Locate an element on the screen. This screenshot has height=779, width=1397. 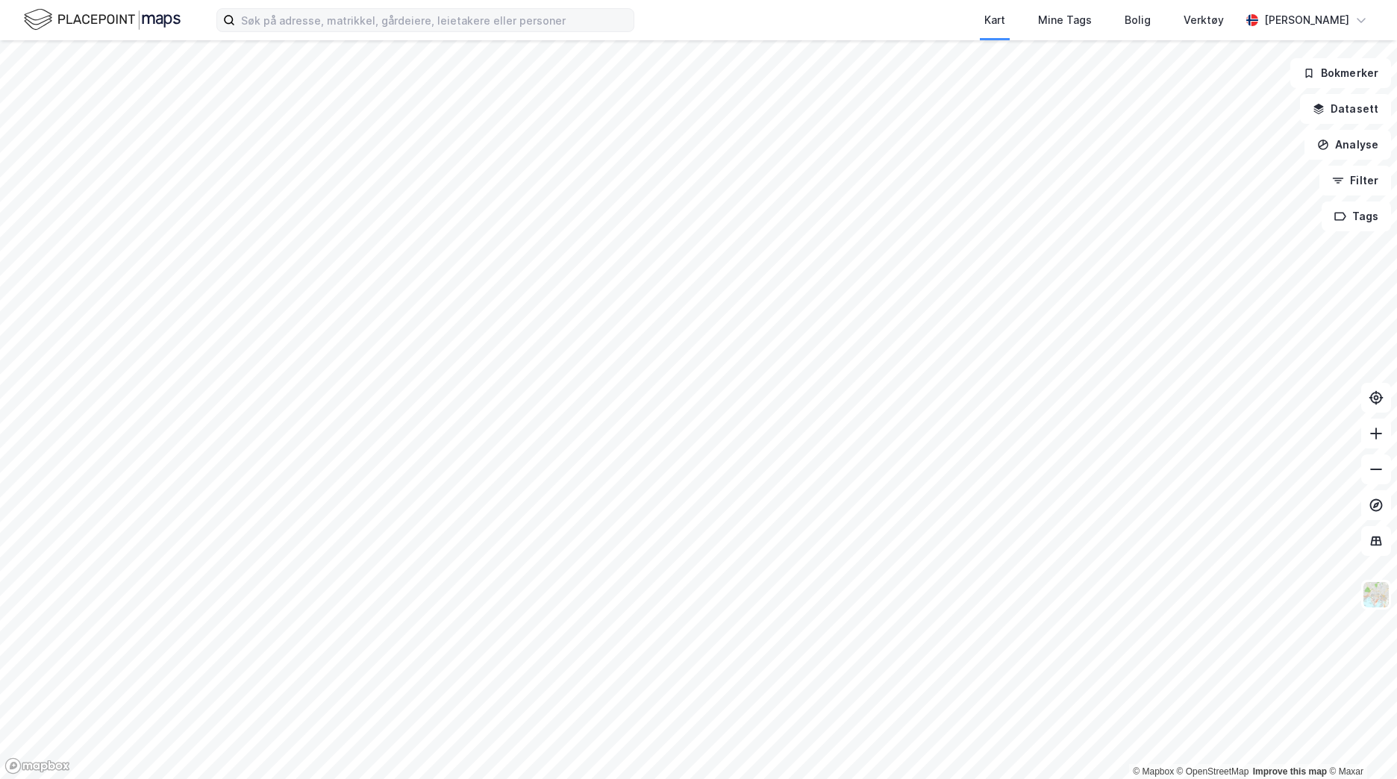
div: Kart is located at coordinates (995, 20).